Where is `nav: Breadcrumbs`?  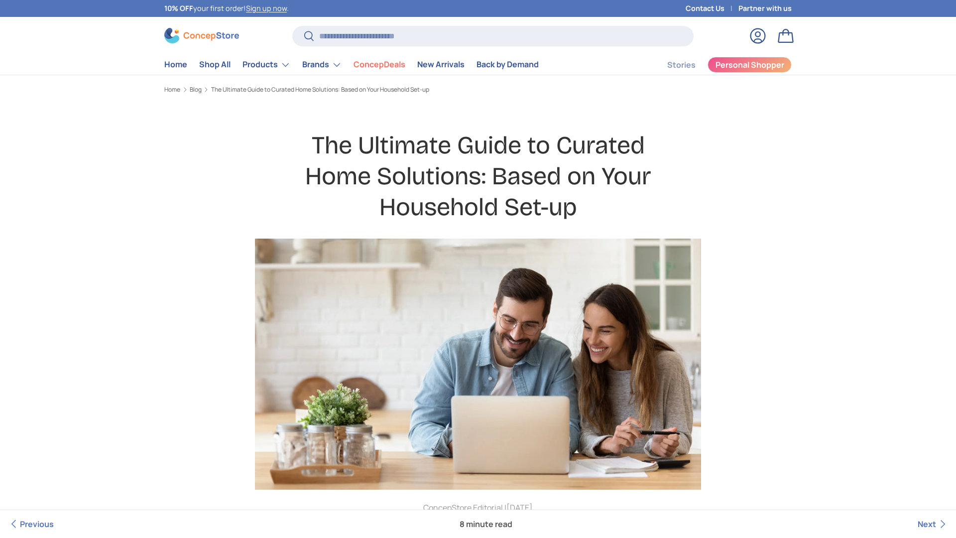
nav: Breadcrumbs is located at coordinates (478, 90).